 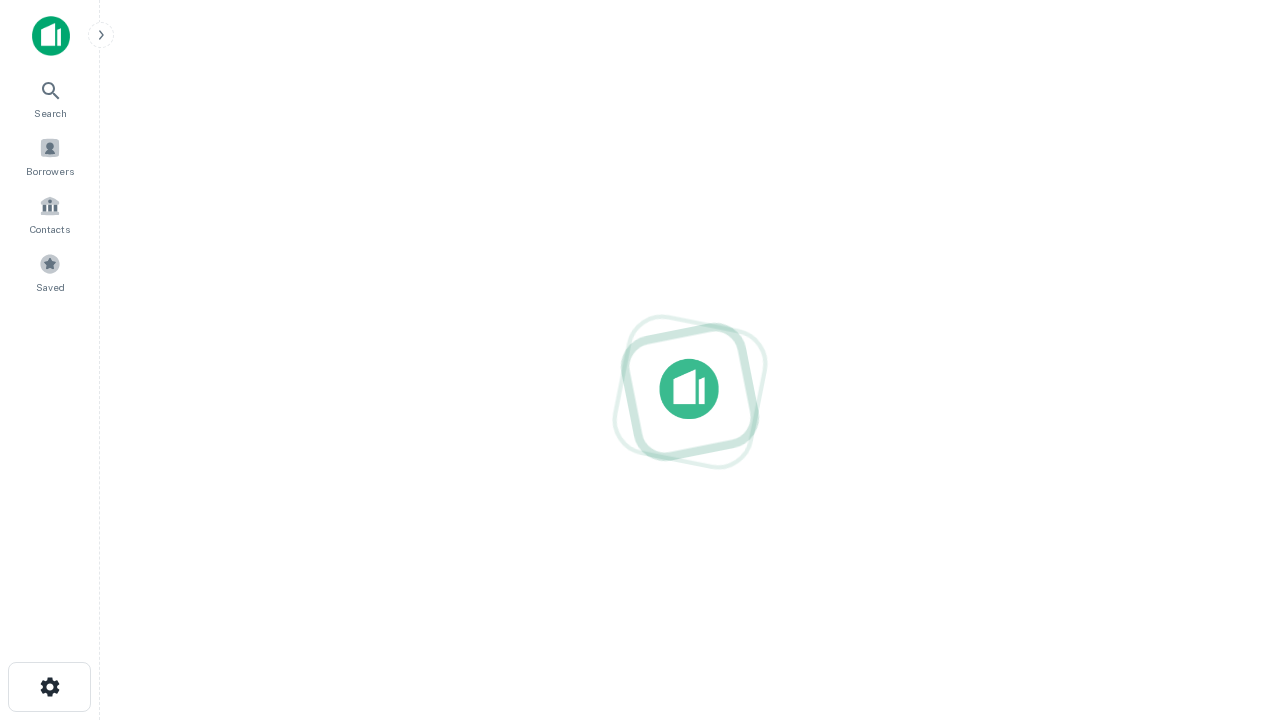 What do you see at coordinates (50, 214) in the screenshot?
I see `a: Contacts` at bounding box center [50, 214].